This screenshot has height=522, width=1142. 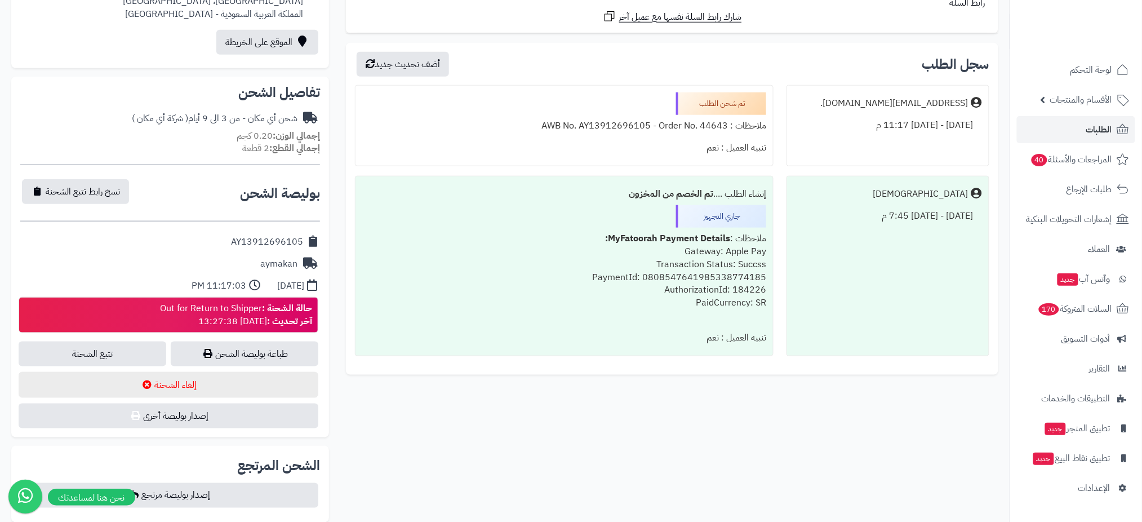 What do you see at coordinates (672, 16) in the screenshot?
I see `a: شارك رابط السلة نفسها مع عميل آخر` at bounding box center [672, 16].